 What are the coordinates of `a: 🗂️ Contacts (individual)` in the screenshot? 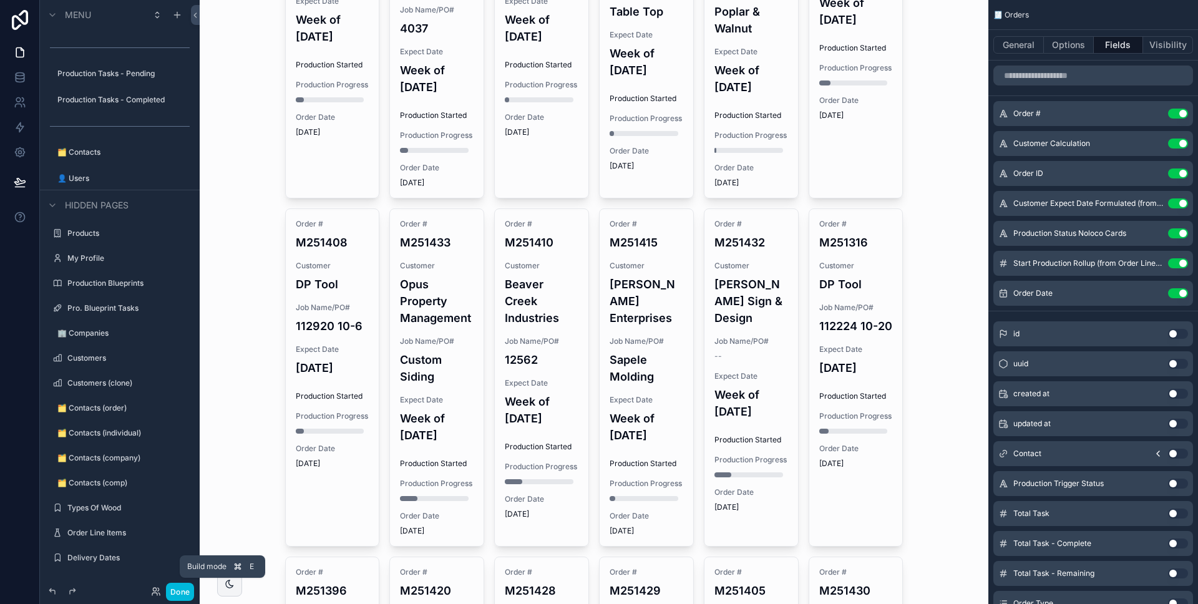 It's located at (121, 433).